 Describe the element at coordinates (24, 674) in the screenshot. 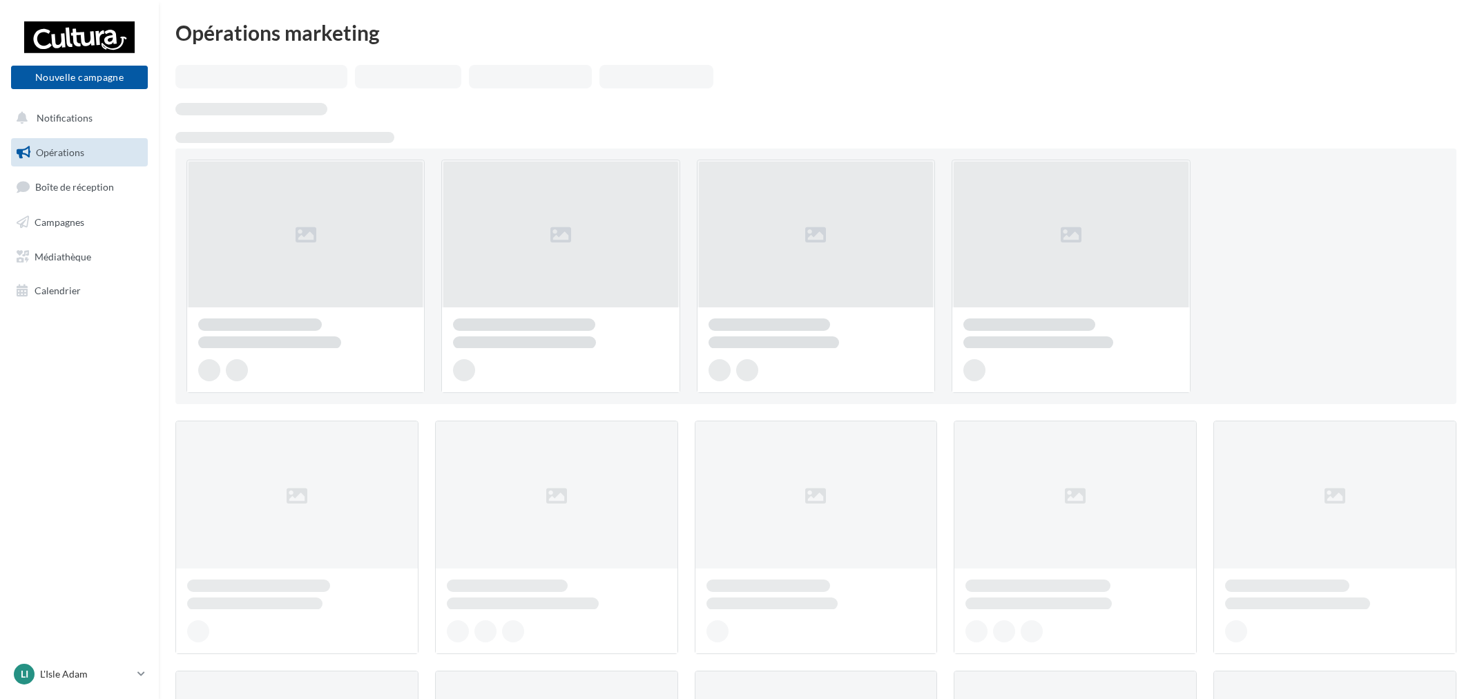

I see `span: LI` at that location.